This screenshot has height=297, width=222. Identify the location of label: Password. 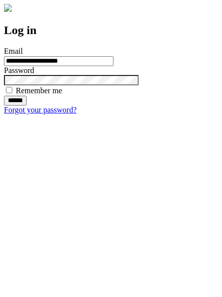
(19, 70).